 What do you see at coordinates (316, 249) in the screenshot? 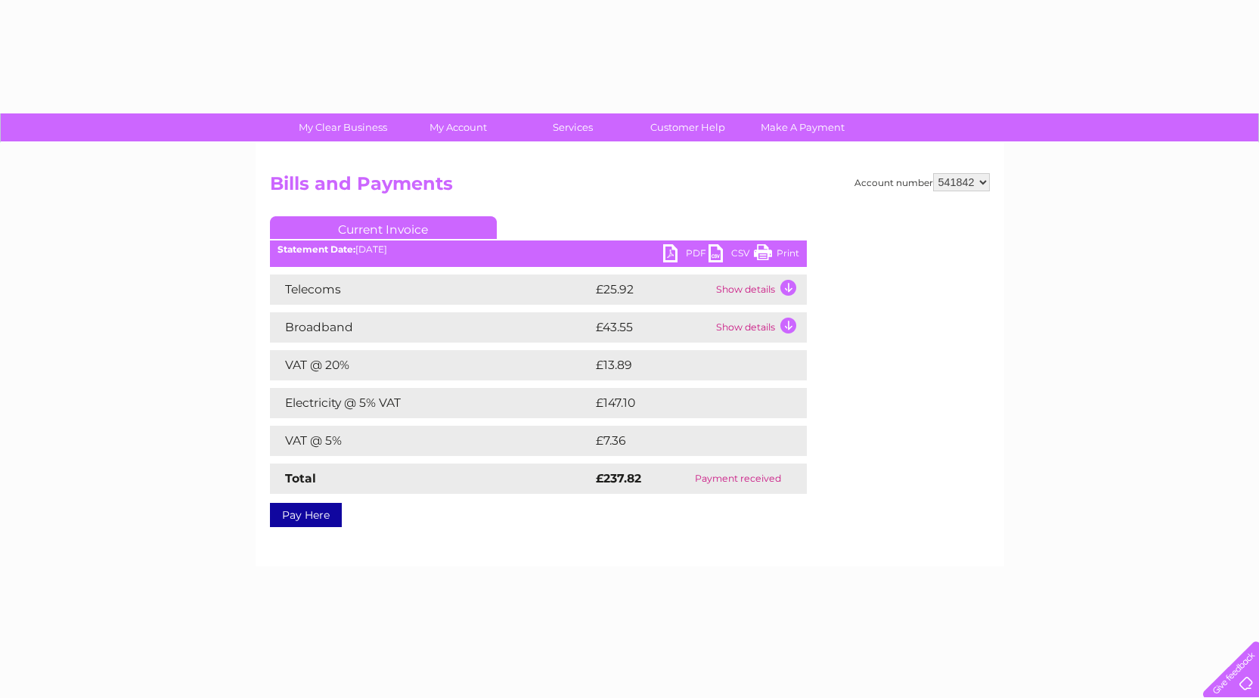
I see `b: Statement Date:` at bounding box center [316, 249].